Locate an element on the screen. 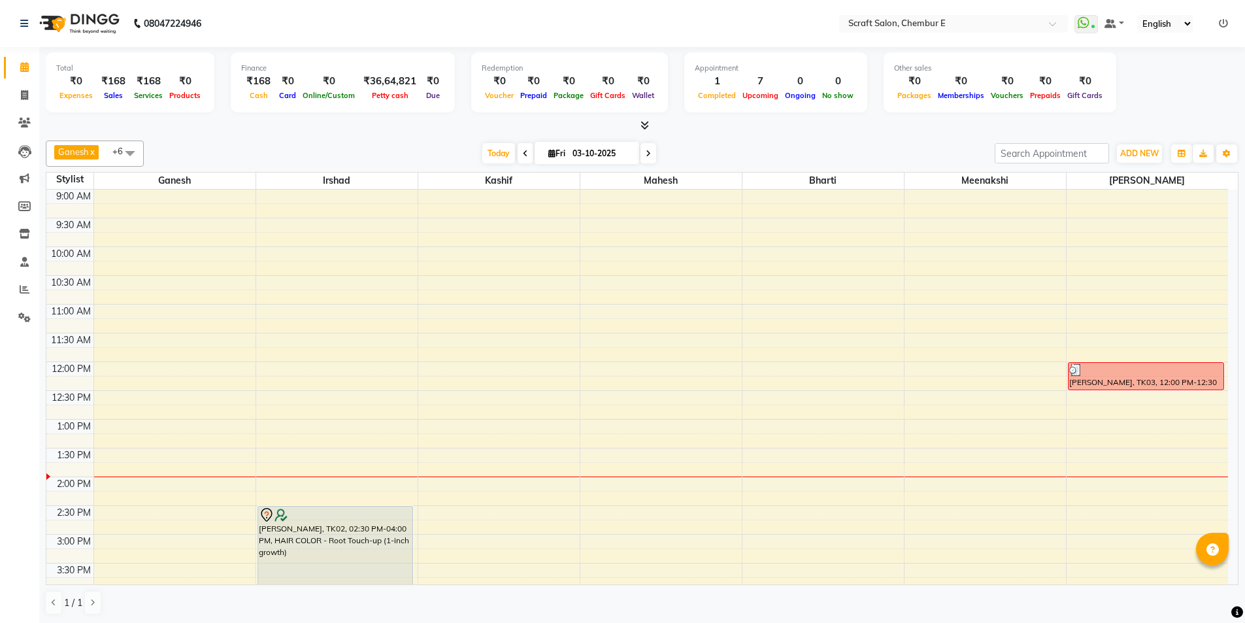 This screenshot has width=1245, height=623. div: 3:00 PM is located at coordinates (74, 541).